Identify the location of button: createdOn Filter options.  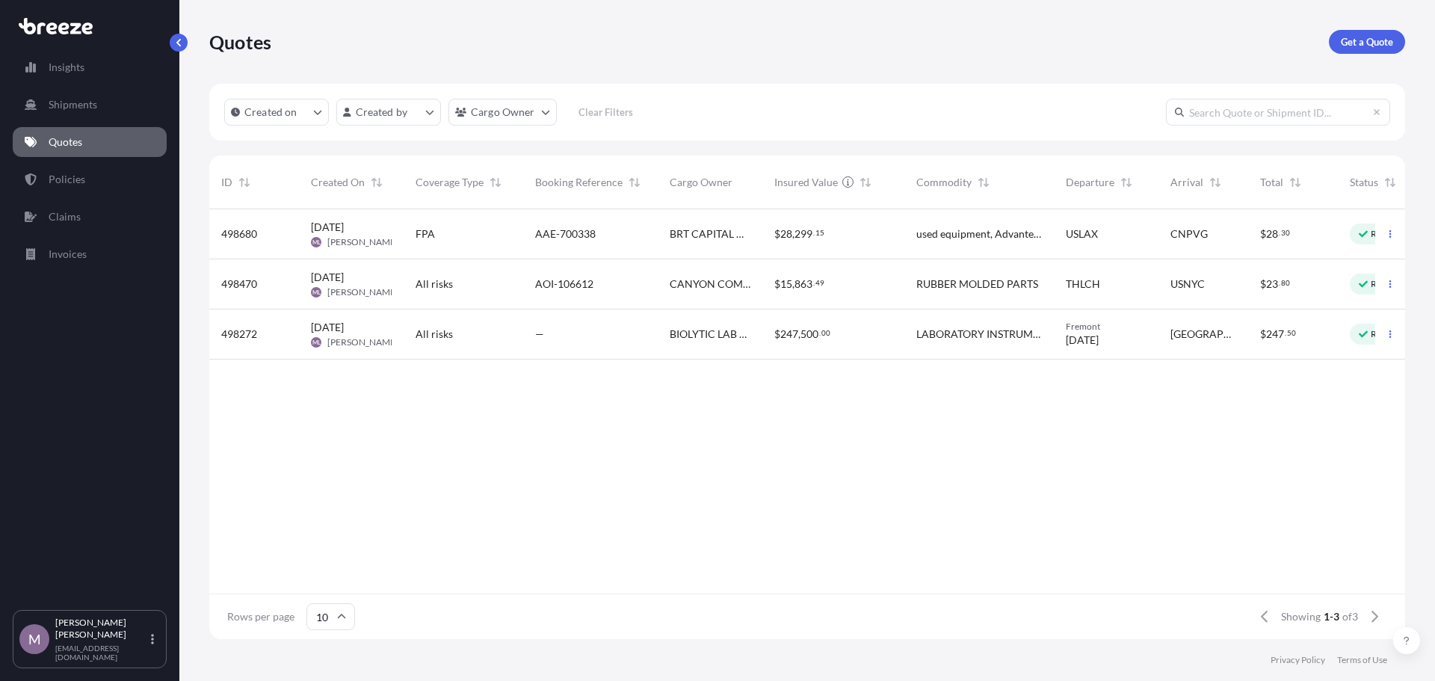
(276, 112).